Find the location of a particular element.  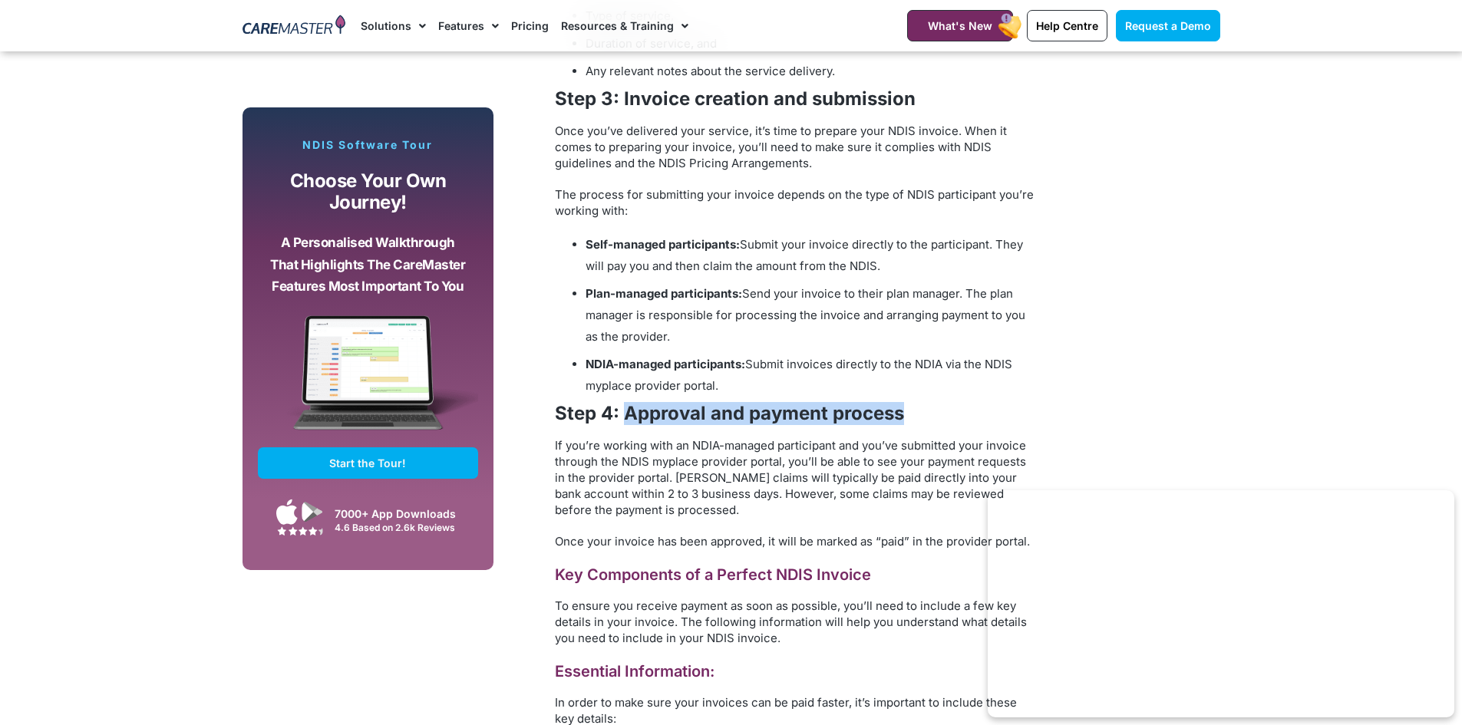

b: Step 4: Approval and payment process is located at coordinates (729, 413).